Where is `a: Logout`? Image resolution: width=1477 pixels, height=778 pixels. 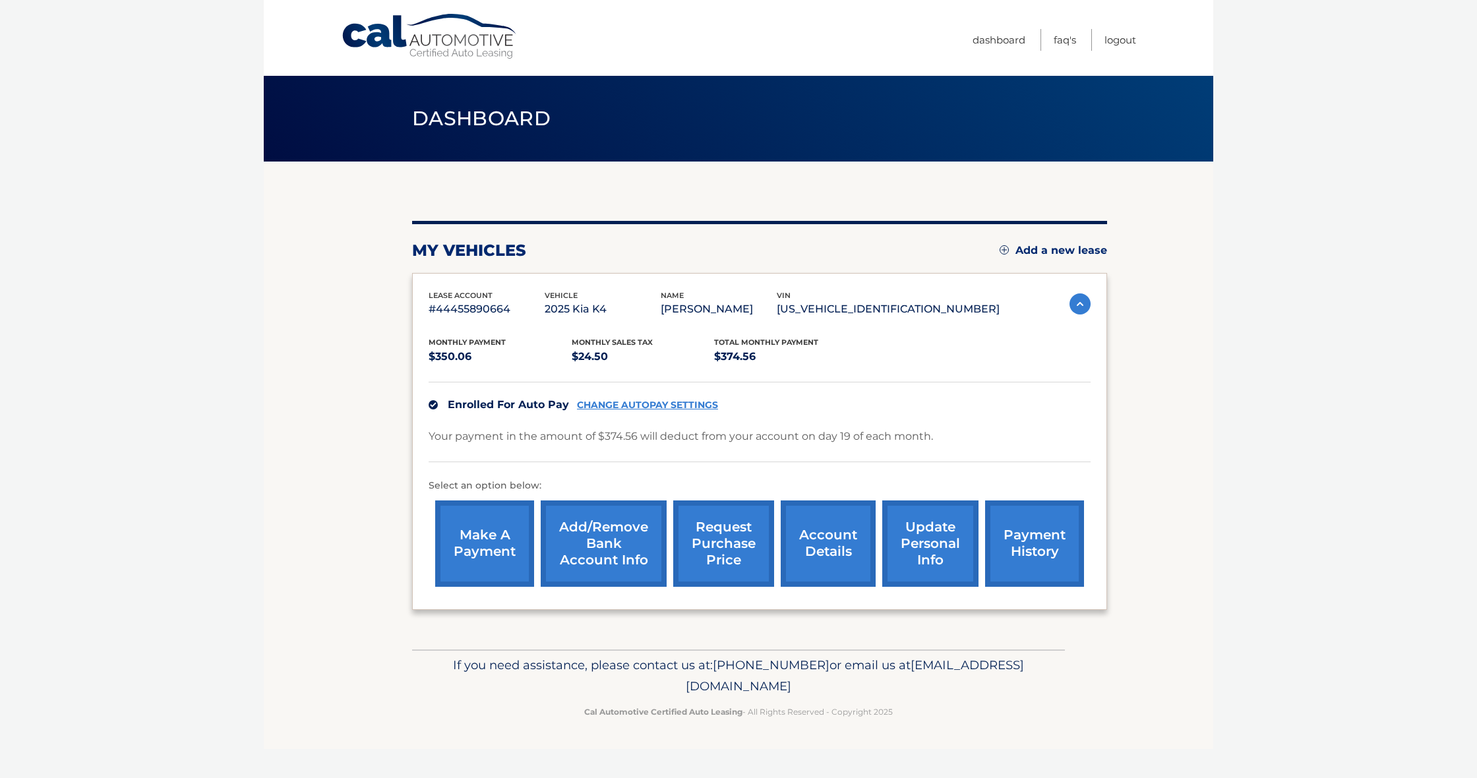
a: Logout is located at coordinates (1120, 40).